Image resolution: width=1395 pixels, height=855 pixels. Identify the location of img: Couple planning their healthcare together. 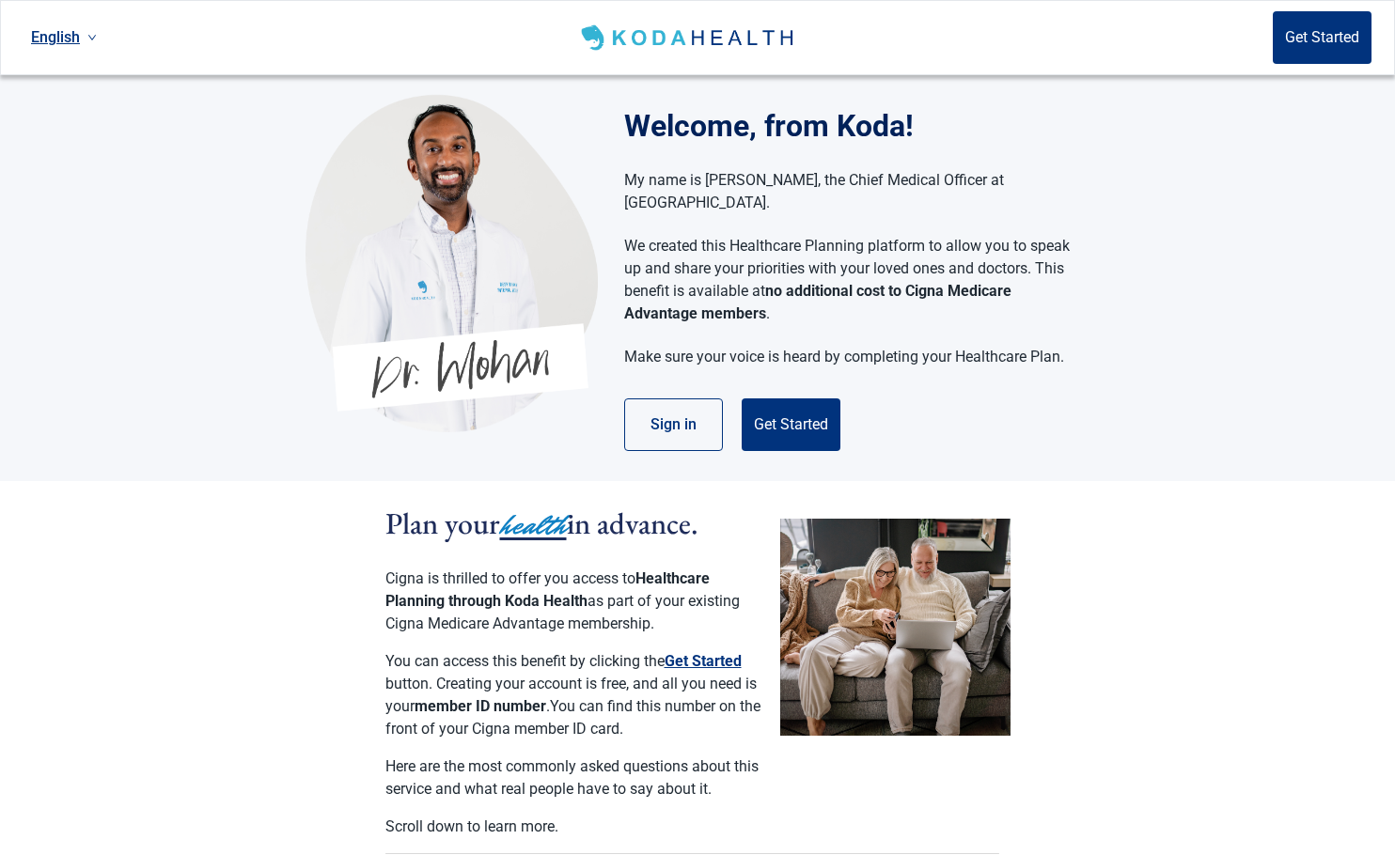
(895, 627).